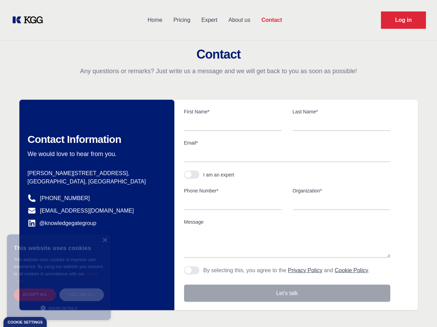 Image resolution: width=437 pixels, height=327 pixels. I want to click on div: This website uses cookies, so click(59, 248).